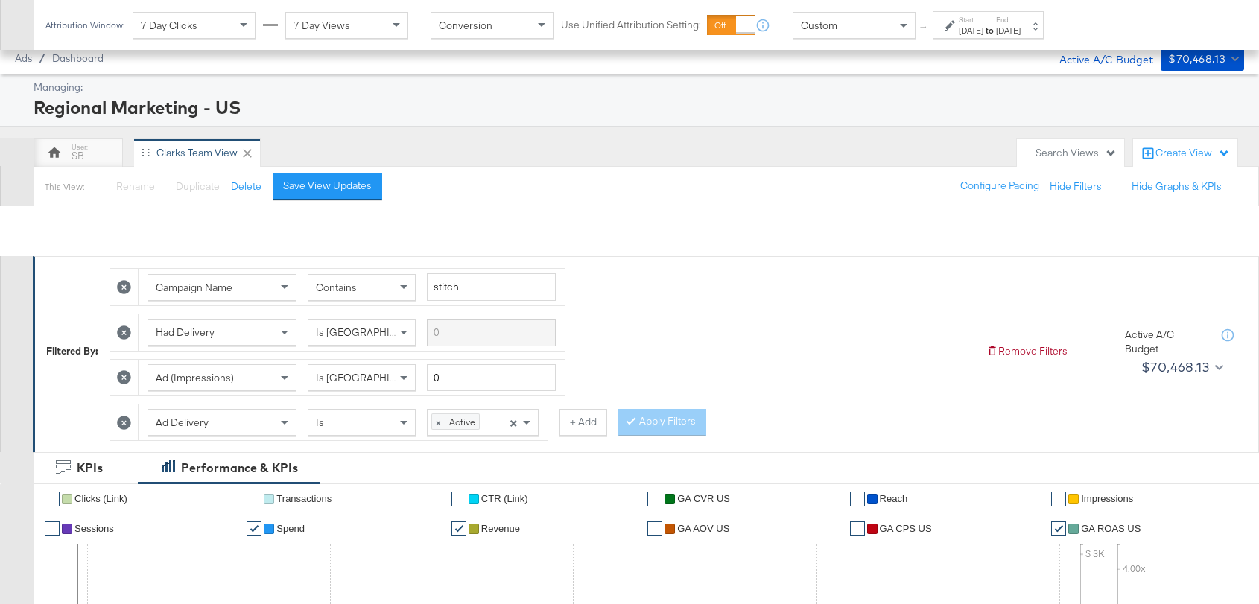  What do you see at coordinates (194, 288) in the screenshot?
I see `span: Campaign Name` at bounding box center [194, 288].